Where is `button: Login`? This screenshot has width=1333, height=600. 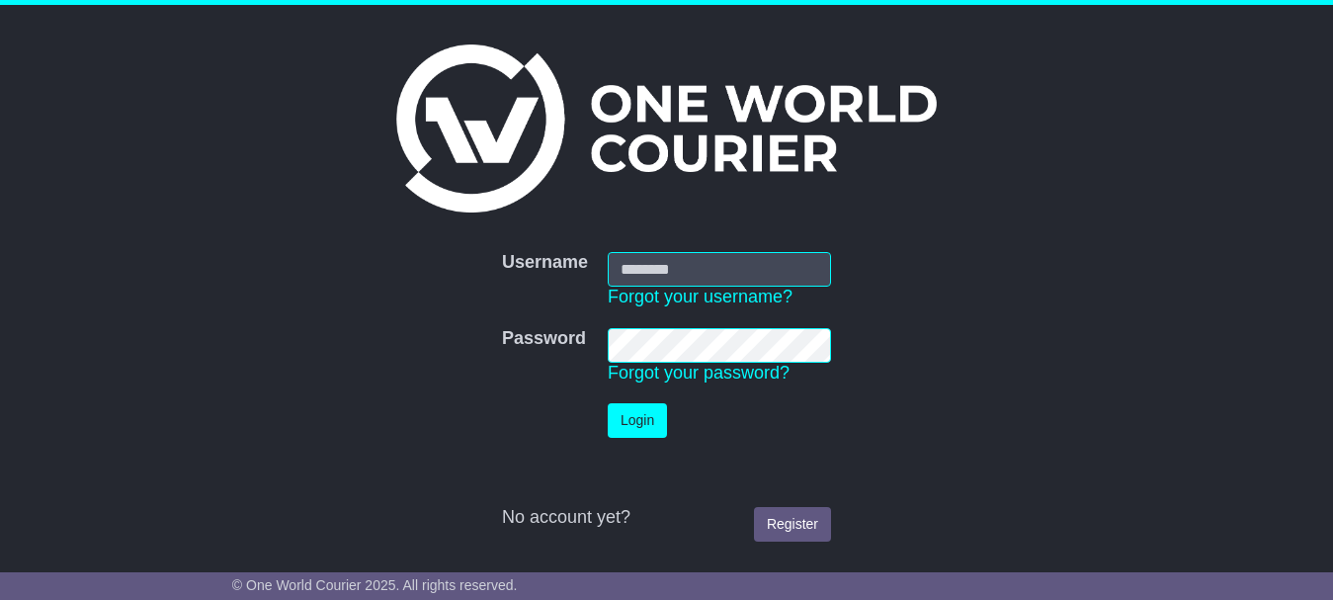 button: Login is located at coordinates (637, 420).